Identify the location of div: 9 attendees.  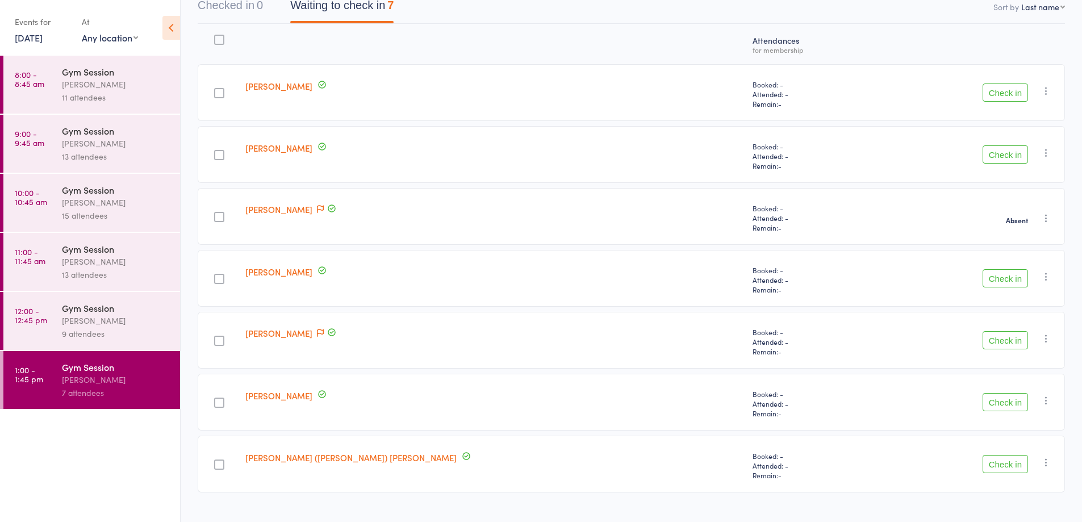
(116, 333).